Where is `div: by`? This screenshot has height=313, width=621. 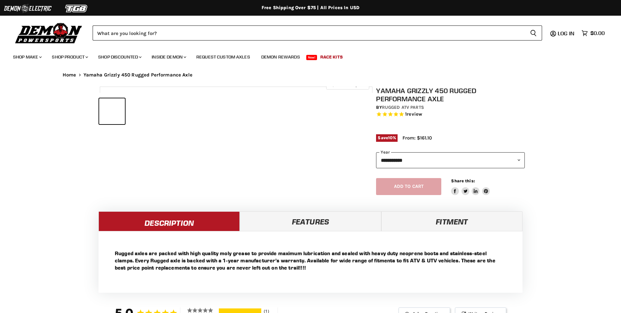 div: by is located at coordinates (451, 107).